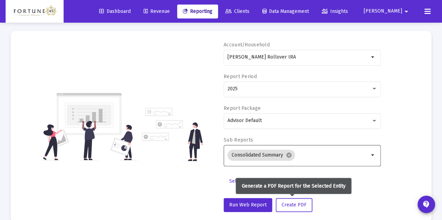 The width and height of the screenshot is (442, 220). What do you see at coordinates (294, 205) in the screenshot?
I see `button: Create PDF` at bounding box center [294, 205].